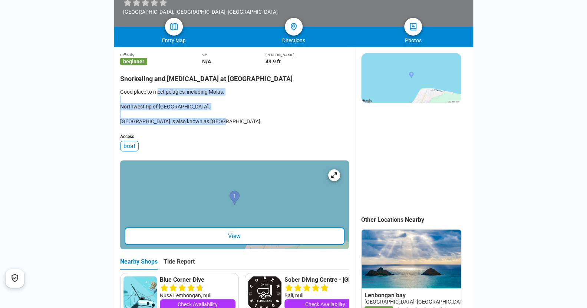 This screenshot has height=308, width=587. I want to click on div: Tide Report, so click(179, 264).